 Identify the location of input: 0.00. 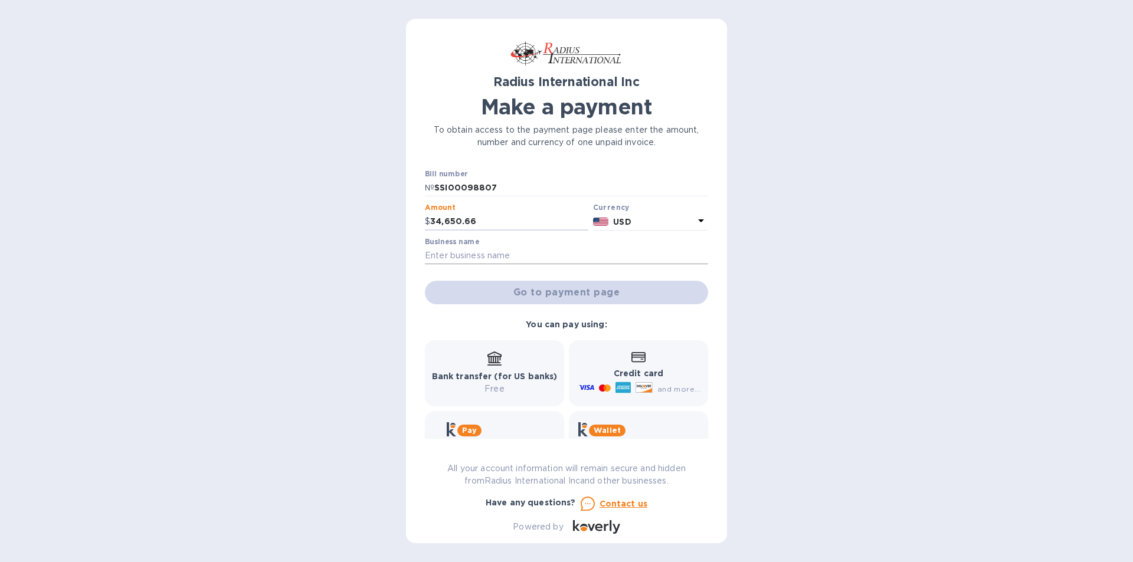
(509, 222).